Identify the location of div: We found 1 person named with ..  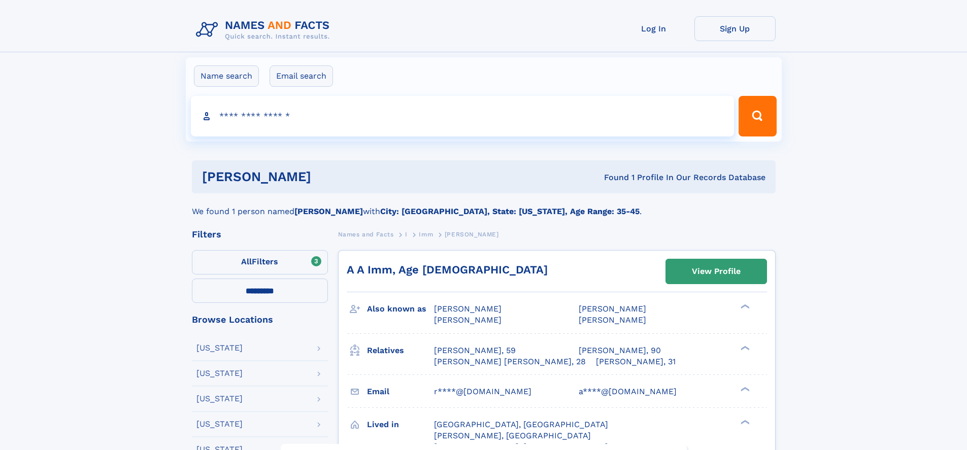
(484, 206).